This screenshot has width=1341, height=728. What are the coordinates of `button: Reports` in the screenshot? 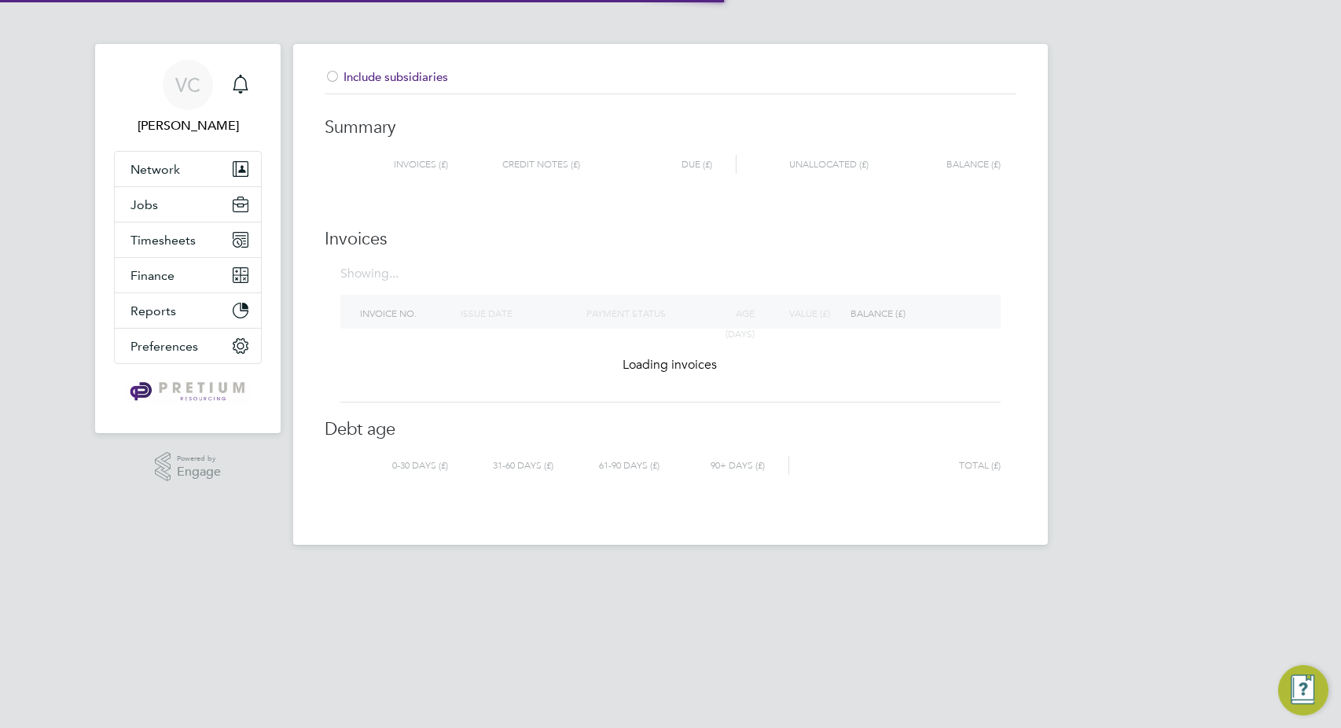 It's located at (188, 310).